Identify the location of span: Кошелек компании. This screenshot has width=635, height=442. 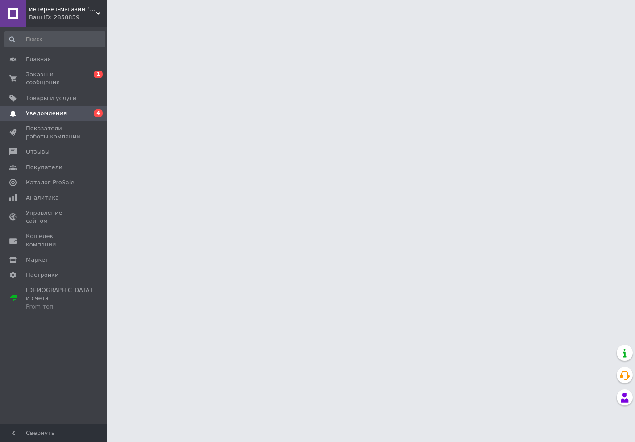
(54, 240).